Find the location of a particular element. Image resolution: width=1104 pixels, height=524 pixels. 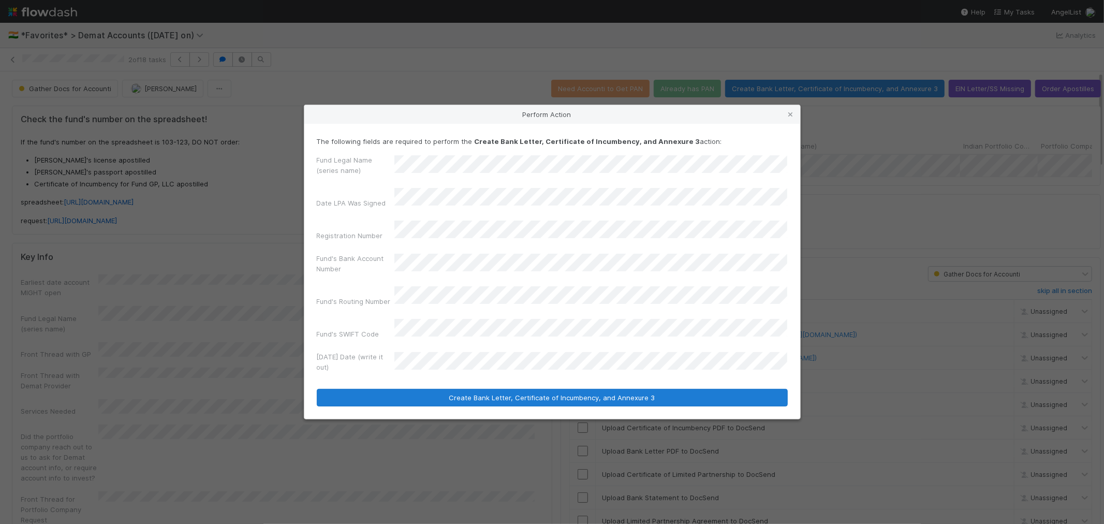

label: Fund's Routing Number is located at coordinates (354, 301).